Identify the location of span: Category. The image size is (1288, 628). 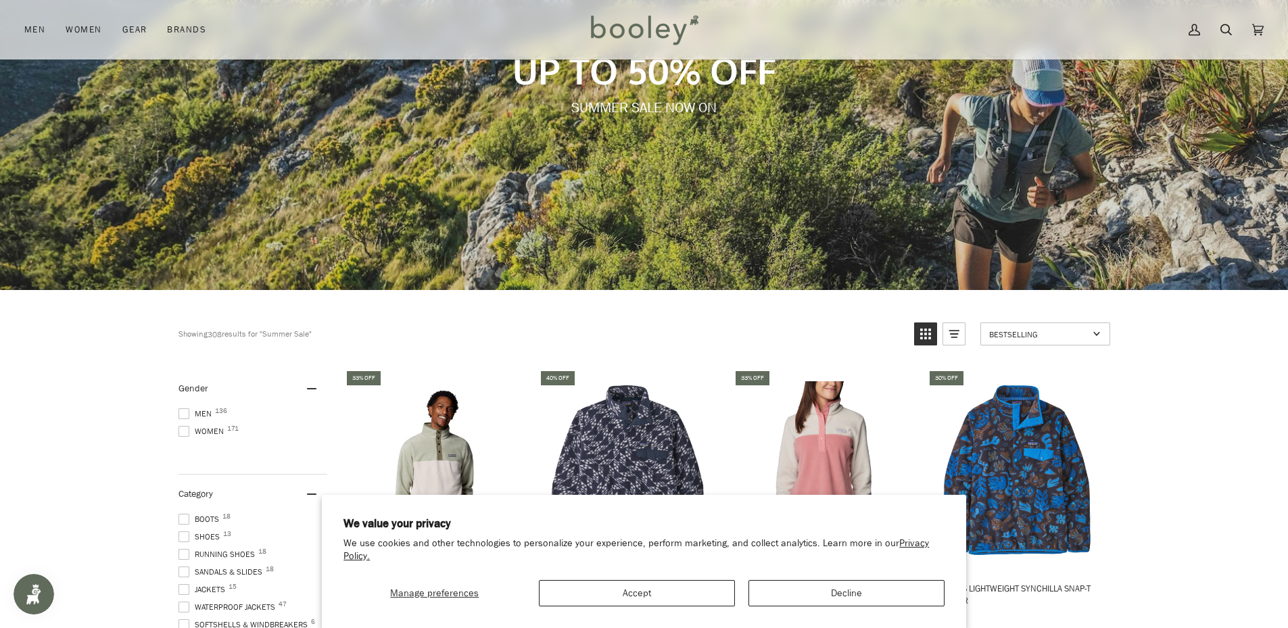
(195, 493).